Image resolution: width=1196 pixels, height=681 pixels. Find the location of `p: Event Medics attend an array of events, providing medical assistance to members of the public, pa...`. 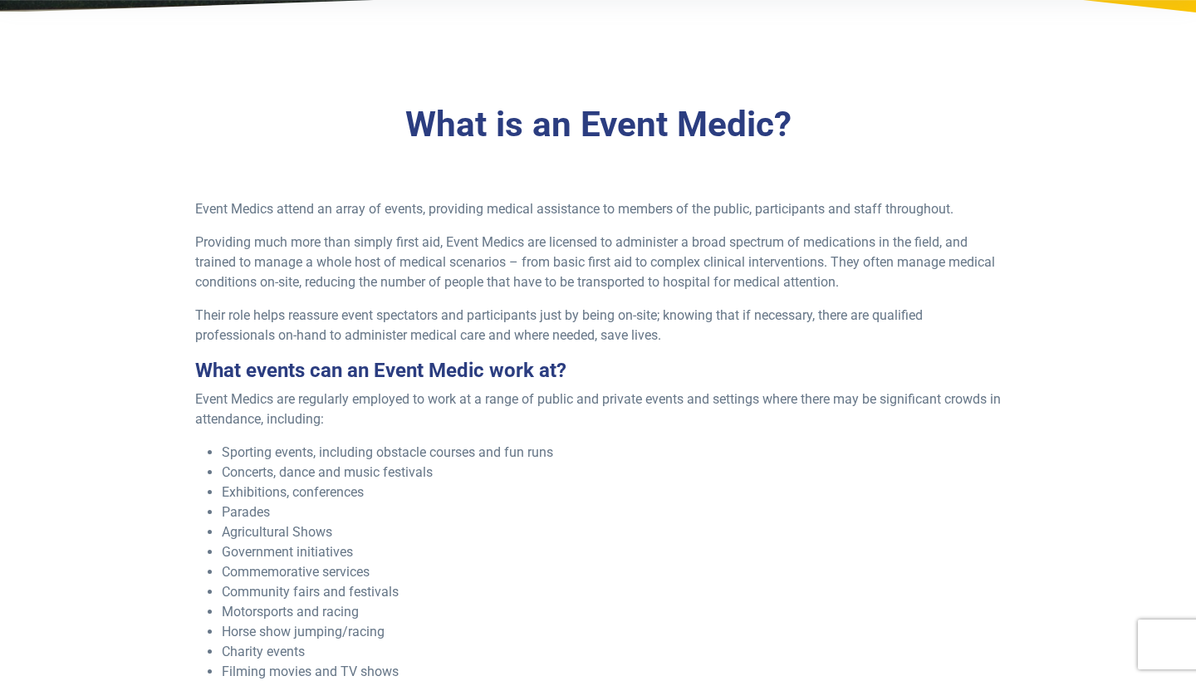

p: Event Medics attend an array of events, providing medical assistance to members of the public, pa... is located at coordinates (598, 209).